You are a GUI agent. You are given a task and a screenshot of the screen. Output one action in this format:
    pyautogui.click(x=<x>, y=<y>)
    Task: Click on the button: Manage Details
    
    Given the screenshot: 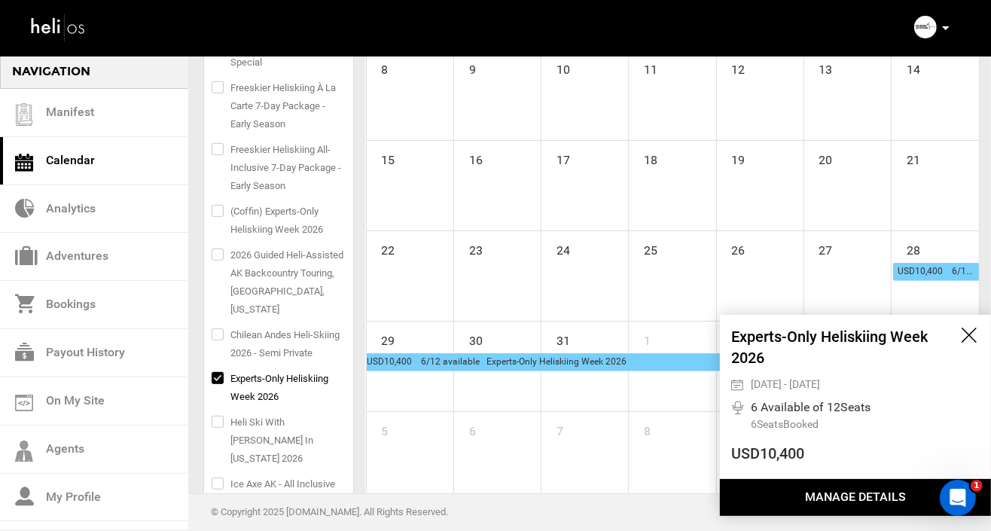 What is the action you would take?
    pyautogui.click(x=856, y=497)
    